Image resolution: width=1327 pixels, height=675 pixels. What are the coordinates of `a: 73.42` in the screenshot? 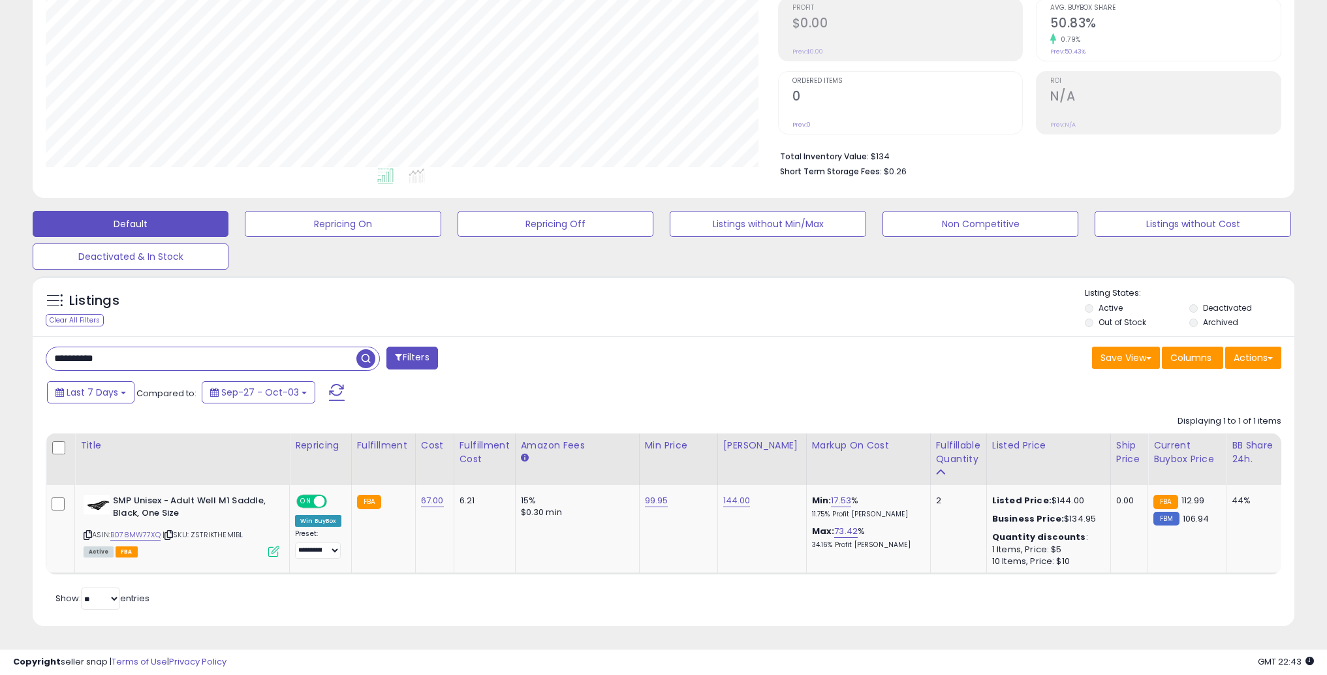 It's located at (846, 531).